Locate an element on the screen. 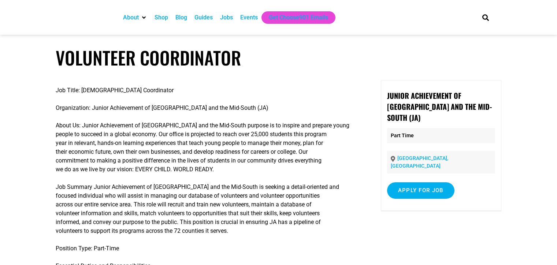 The image size is (557, 265). div: Get Choose901 Emails is located at coordinates (298, 18).